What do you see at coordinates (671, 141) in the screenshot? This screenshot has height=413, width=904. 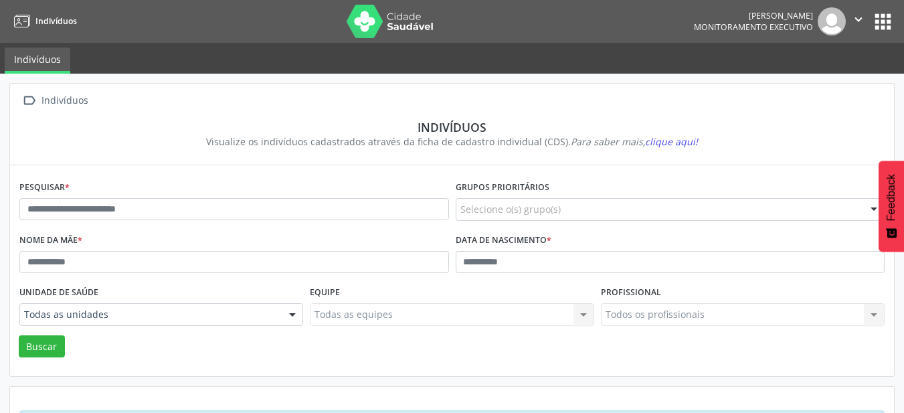 I see `span: clique aqui!` at bounding box center [671, 141].